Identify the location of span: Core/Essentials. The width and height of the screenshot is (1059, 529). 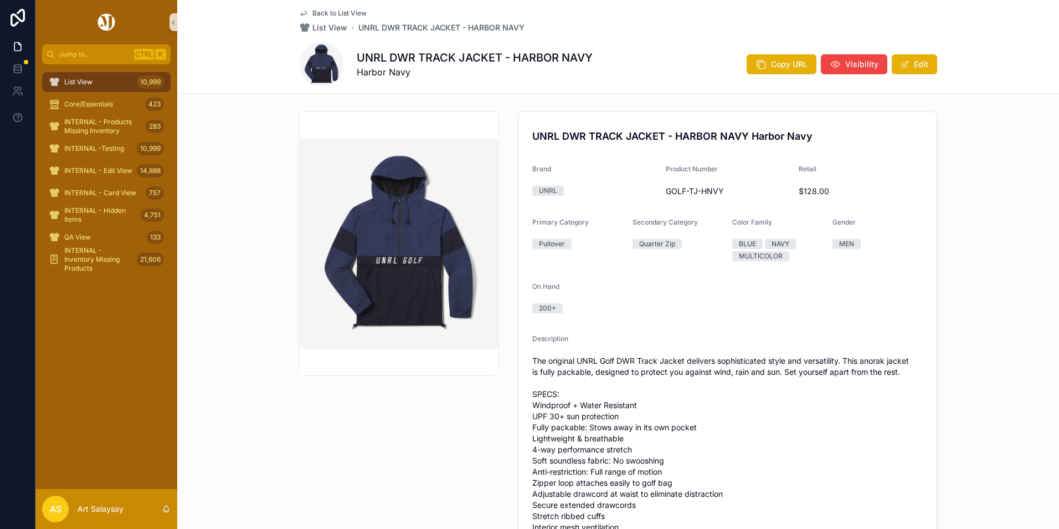
(89, 104).